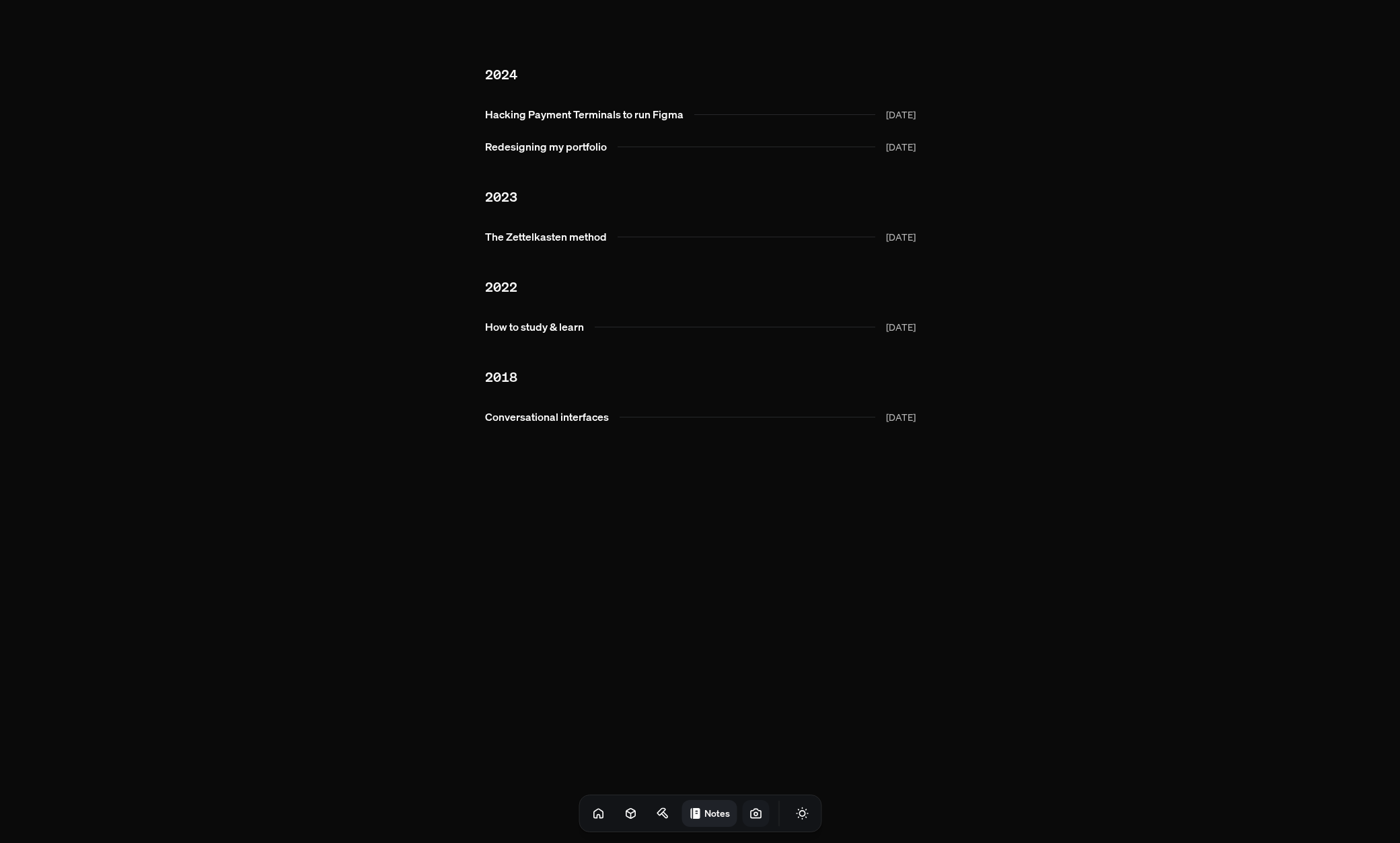 Image resolution: width=1400 pixels, height=843 pixels. I want to click on h2: 2023, so click(700, 197).